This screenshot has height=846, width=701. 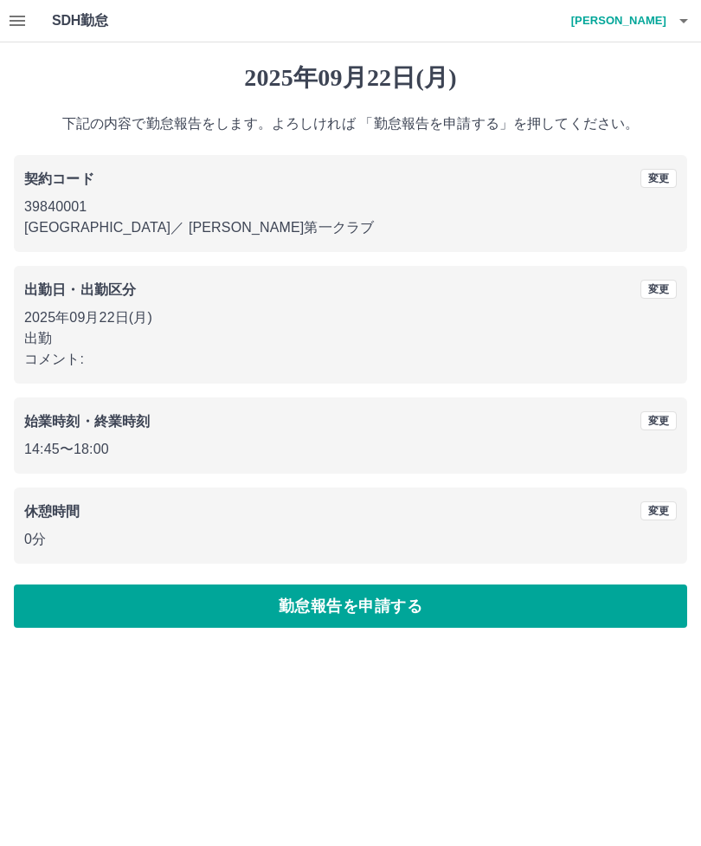 I want to click on p: コメント:, so click(x=351, y=359).